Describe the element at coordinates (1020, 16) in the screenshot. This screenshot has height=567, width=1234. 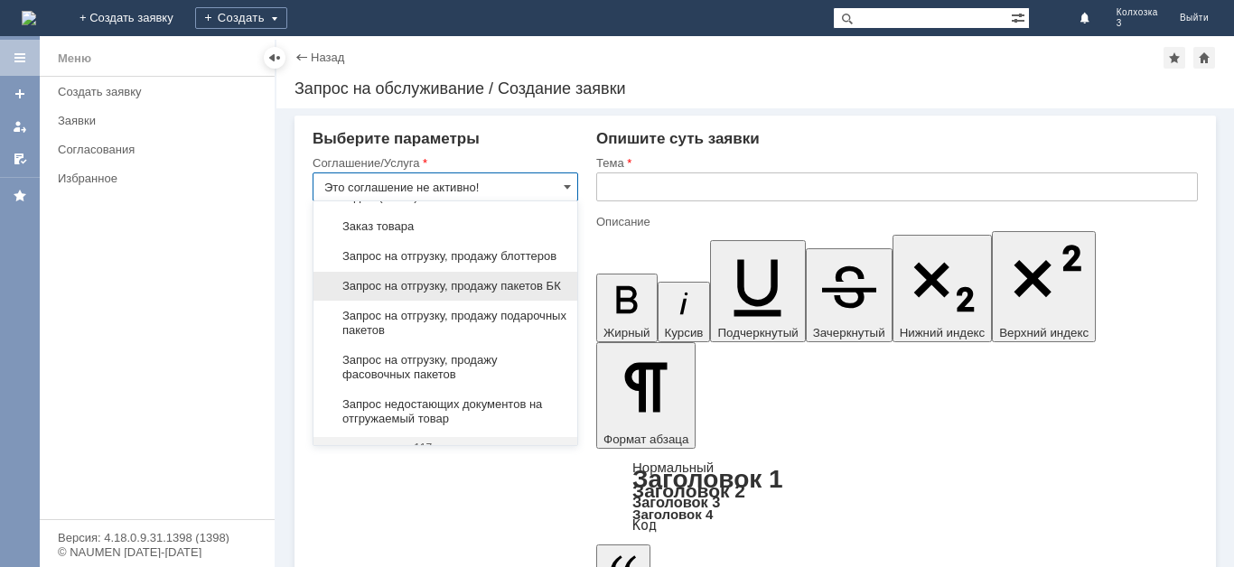
I see `span: Расширенный поиск` at that location.